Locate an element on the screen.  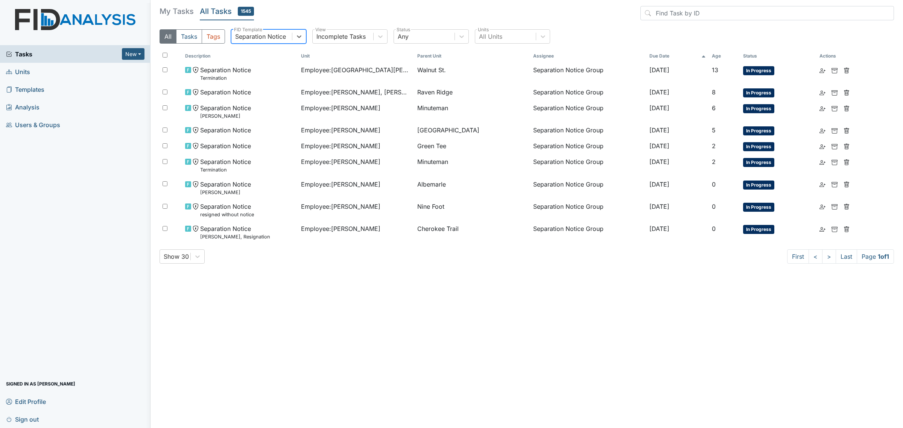
a: First is located at coordinates (798, 257).